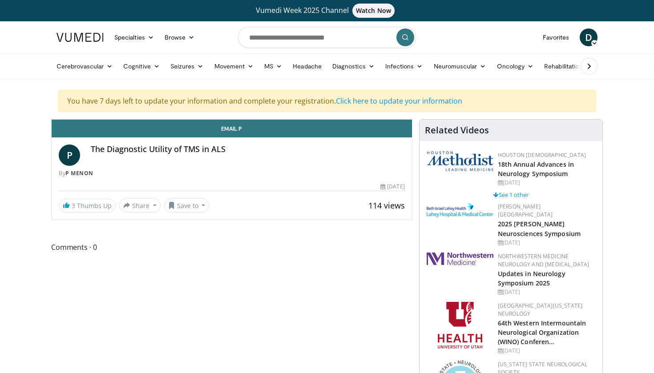 The image size is (654, 373). I want to click on a: Movement, so click(234, 66).